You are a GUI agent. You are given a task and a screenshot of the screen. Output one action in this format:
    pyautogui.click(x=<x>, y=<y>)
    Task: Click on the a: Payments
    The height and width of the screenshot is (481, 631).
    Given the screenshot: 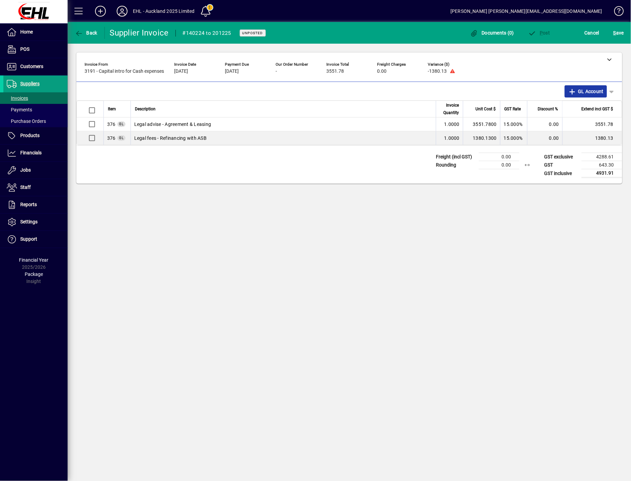 What is the action you would take?
    pyautogui.click(x=36, y=110)
    